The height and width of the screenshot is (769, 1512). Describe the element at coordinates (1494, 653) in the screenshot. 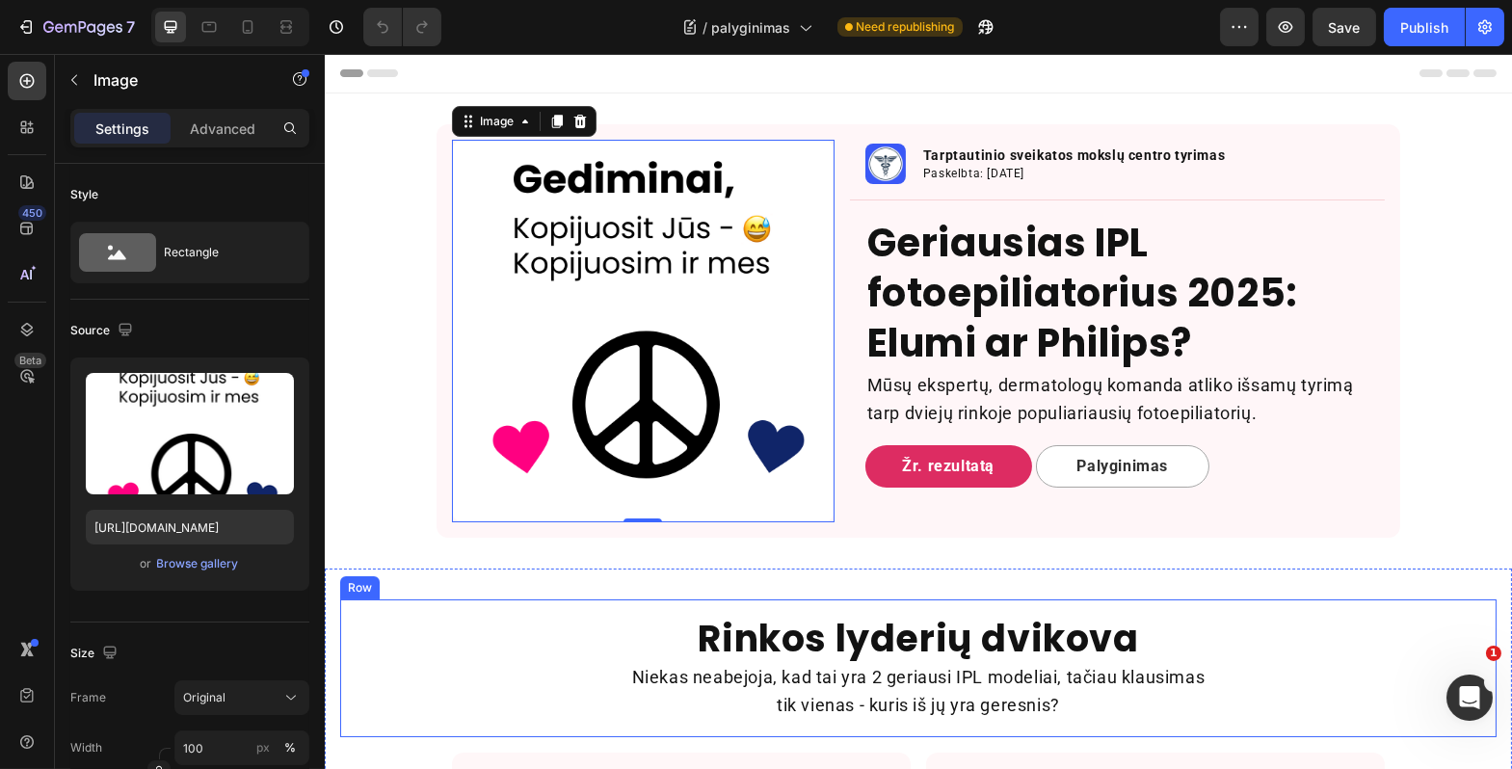

I see `span: 1` at that location.